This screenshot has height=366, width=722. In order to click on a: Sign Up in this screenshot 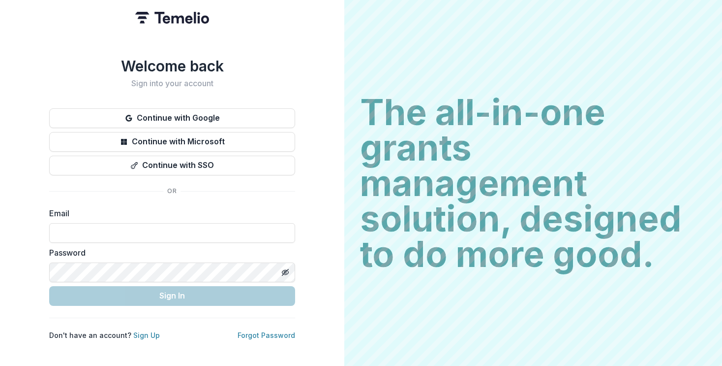, I will do `click(147, 335)`.